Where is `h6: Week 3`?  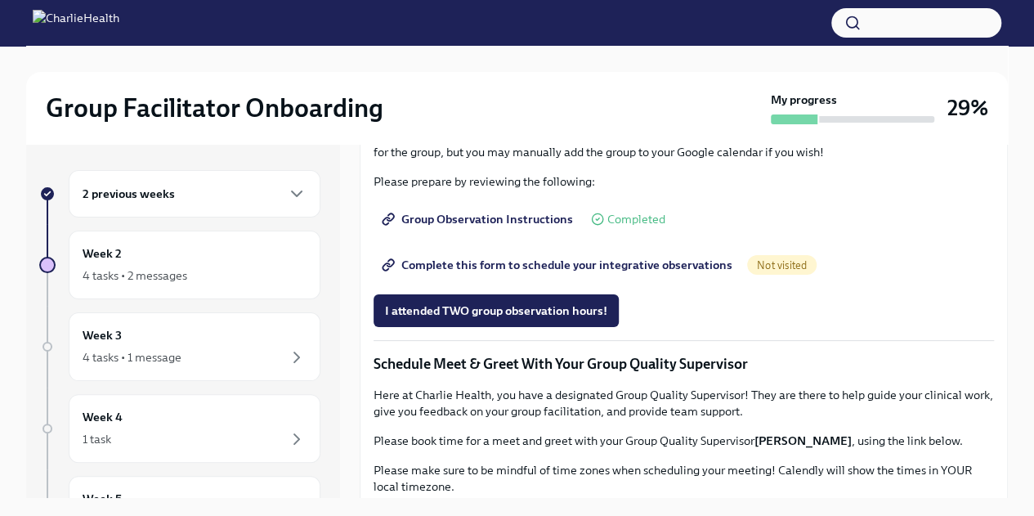
h6: Week 3 is located at coordinates (102, 335).